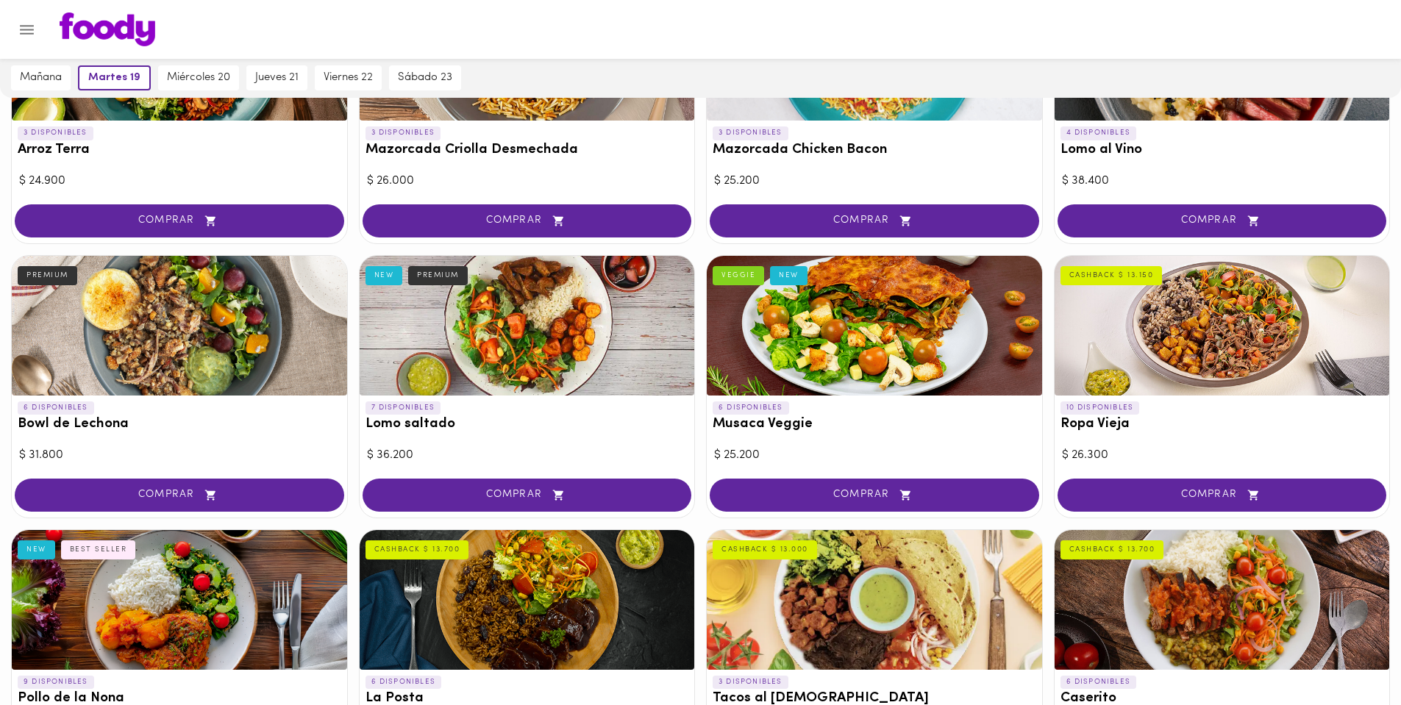 Image resolution: width=1401 pixels, height=705 pixels. What do you see at coordinates (179, 600) in the screenshot?
I see `div: Pollo de la Nona` at bounding box center [179, 600].